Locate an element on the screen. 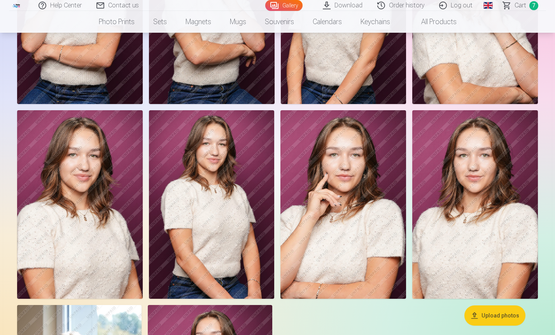 This screenshot has height=335, width=555. a: Keychains is located at coordinates (376, 22).